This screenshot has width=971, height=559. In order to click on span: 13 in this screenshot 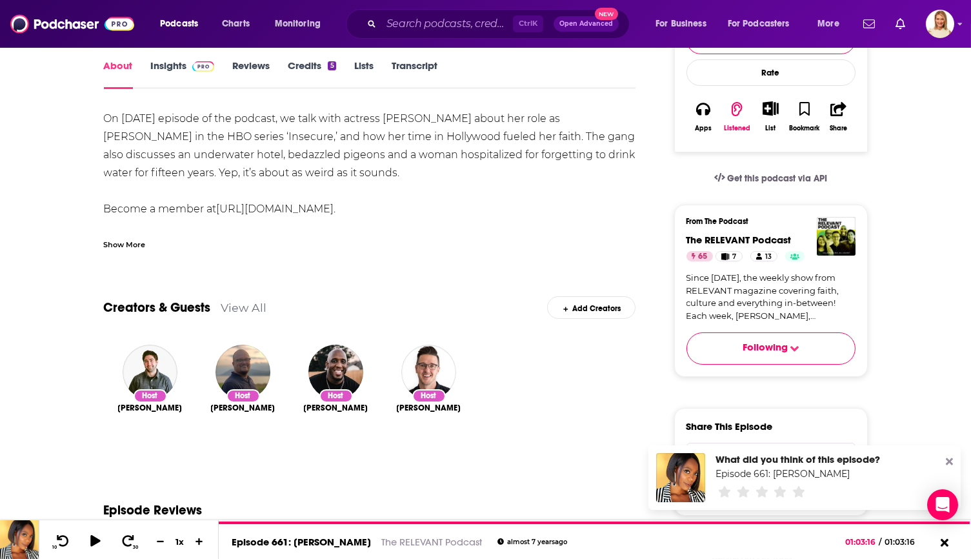, I will do `click(768, 257)`.